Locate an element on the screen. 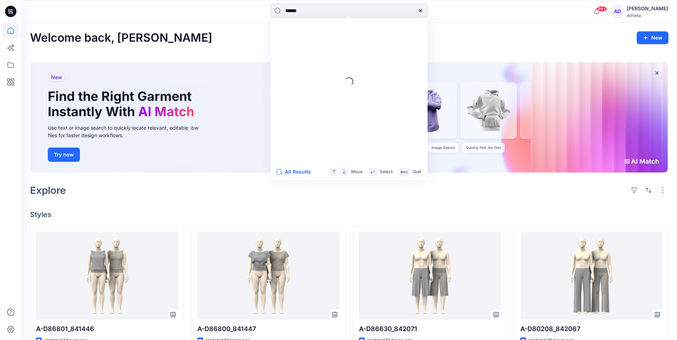 Image resolution: width=677 pixels, height=340 pixels. div: Use text or image search to quickly locate relevant, editable .bw files for faster design workflows. is located at coordinates (128, 132).